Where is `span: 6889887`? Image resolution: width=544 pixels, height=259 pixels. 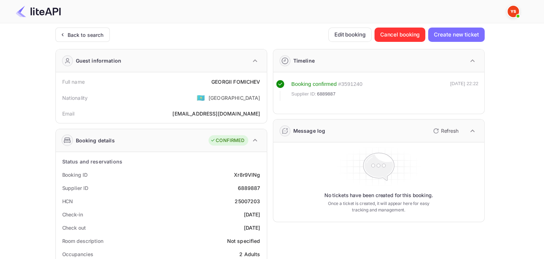
span: 6889887 is located at coordinates (326, 94).